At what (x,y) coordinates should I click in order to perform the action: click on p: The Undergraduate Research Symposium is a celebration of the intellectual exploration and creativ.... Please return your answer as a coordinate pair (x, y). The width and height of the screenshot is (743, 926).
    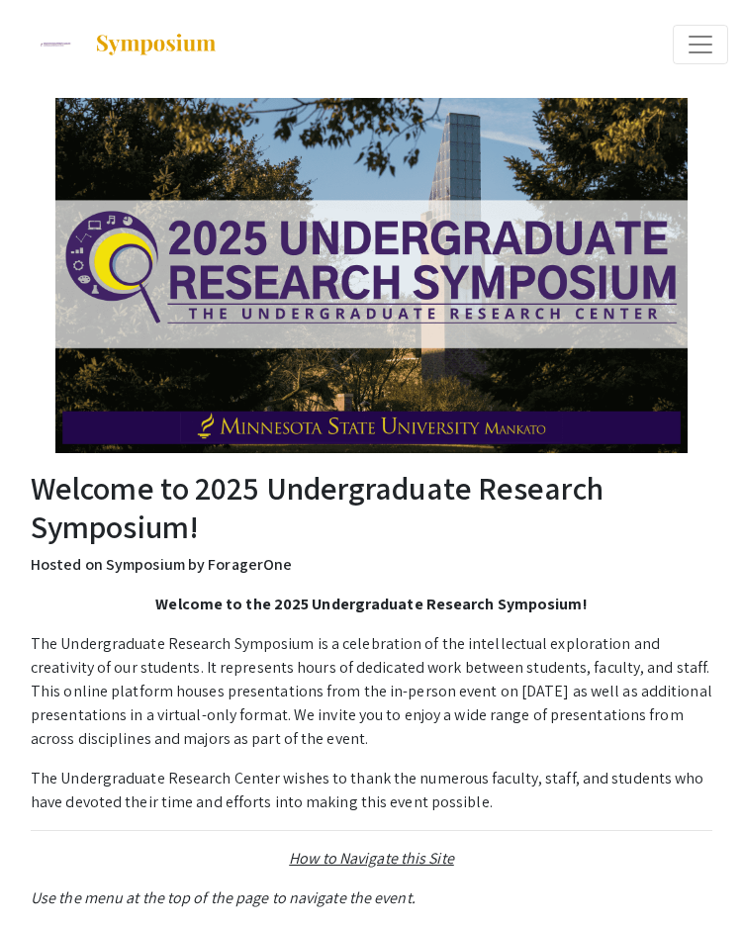
    Looking at the image, I should click on (371, 691).